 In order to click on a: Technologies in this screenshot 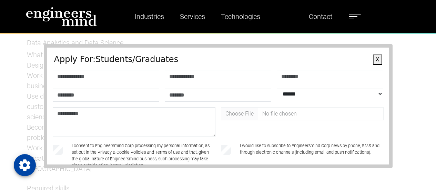, I will do `click(240, 17)`.